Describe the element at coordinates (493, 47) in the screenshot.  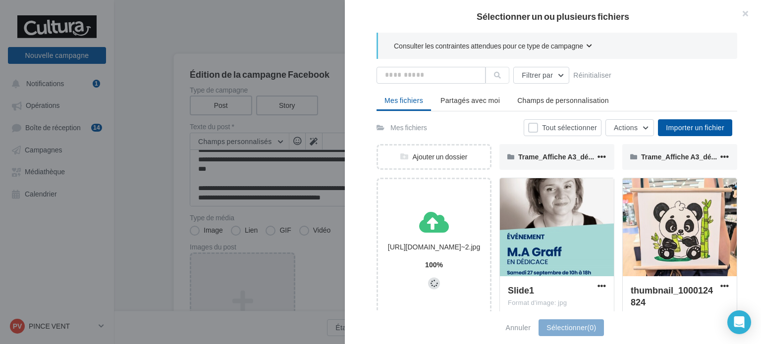
I see `button: Consulter les contraintes attendues pour ce type de campagne` at that location.